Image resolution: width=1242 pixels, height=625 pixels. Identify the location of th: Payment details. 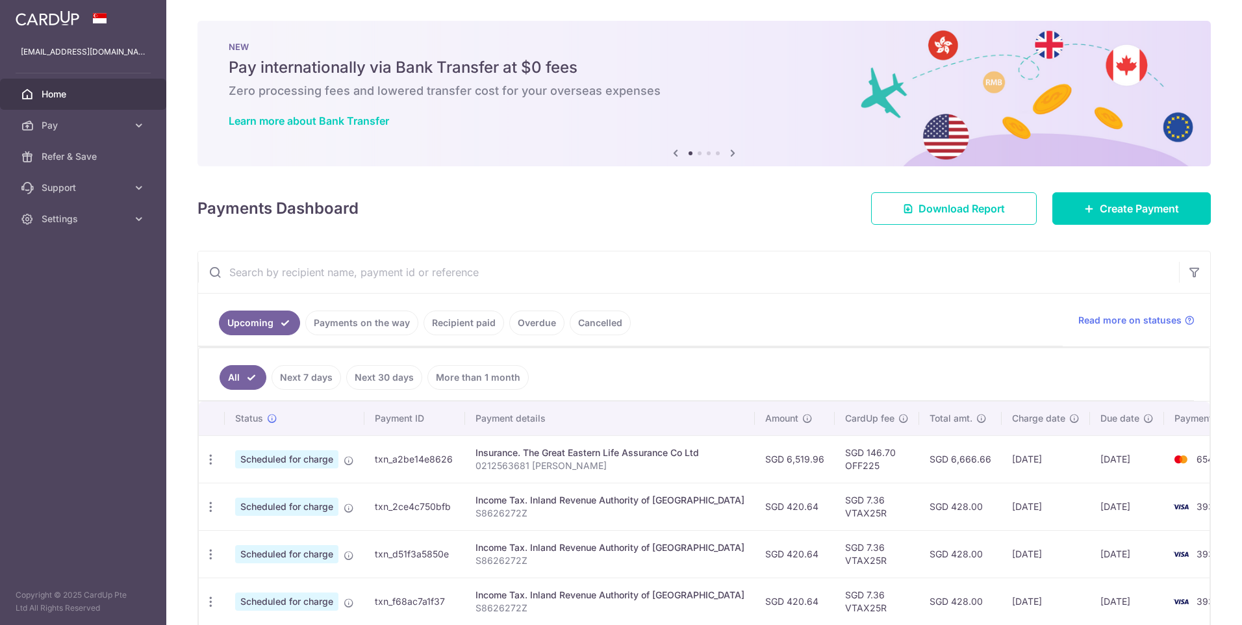
(610, 418).